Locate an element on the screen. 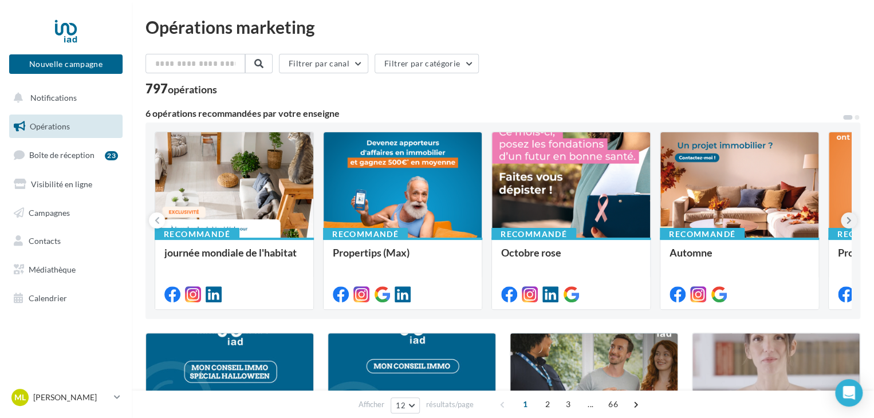  span: Campagnes is located at coordinates (49, 212).